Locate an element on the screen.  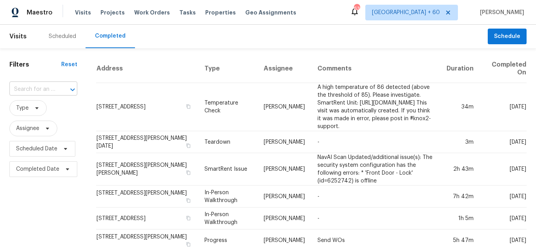
span: Completed Date is located at coordinates (38, 169).